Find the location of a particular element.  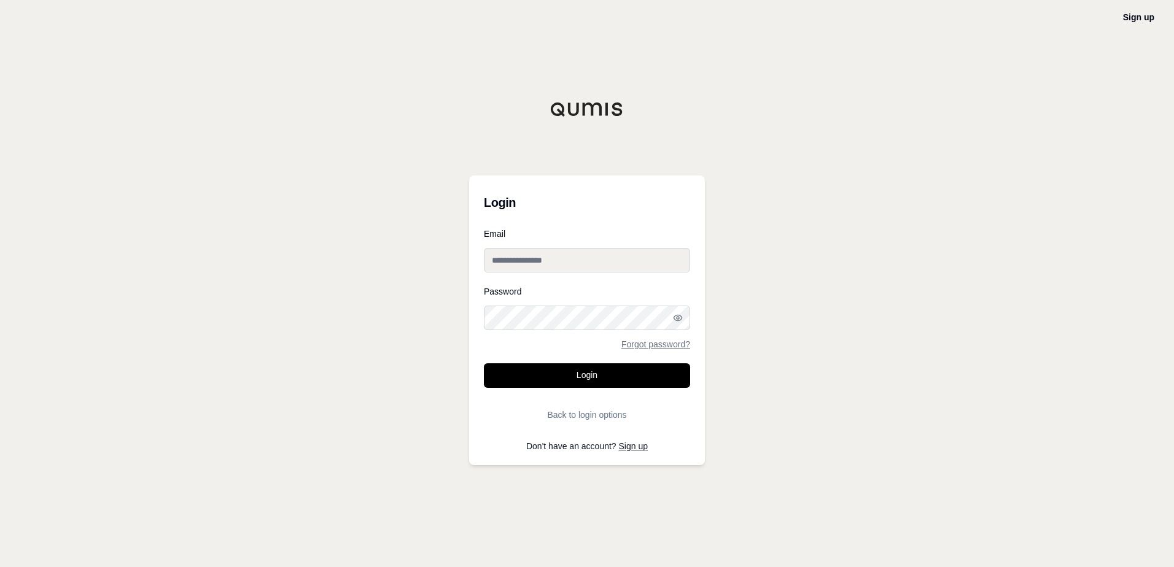

a: Forgot password? is located at coordinates (656, 344).